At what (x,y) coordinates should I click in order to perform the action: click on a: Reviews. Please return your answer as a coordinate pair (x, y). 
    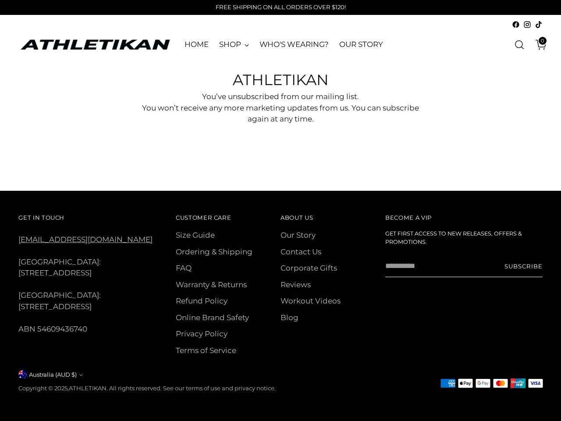
    Looking at the image, I should click on (295, 285).